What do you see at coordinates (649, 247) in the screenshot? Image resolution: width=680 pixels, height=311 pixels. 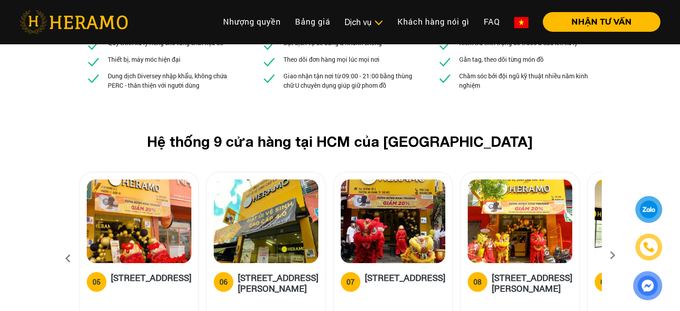 I see `img: phone-icon` at bounding box center [649, 247].